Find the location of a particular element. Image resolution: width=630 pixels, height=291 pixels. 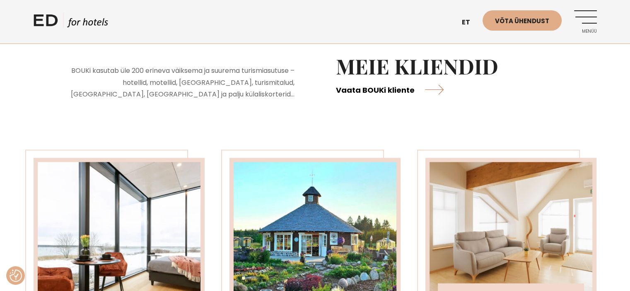

a: et is located at coordinates (470, 22).